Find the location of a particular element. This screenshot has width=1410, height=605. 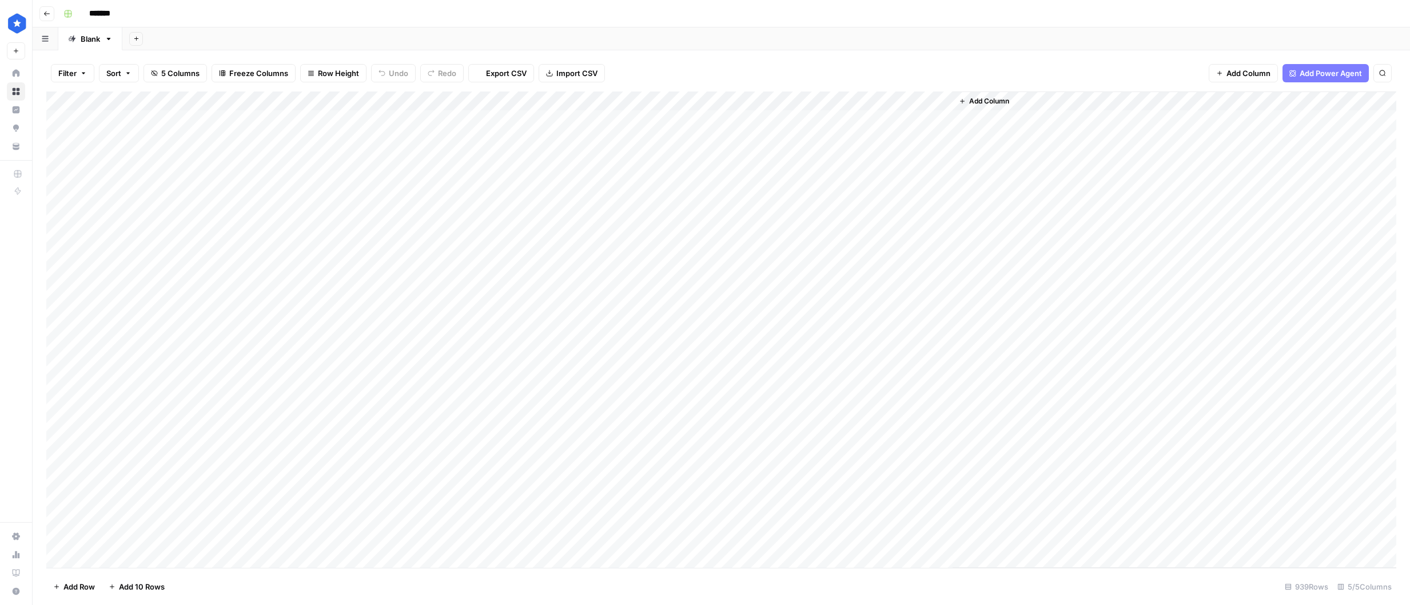

span: 5 Columns is located at coordinates (180, 73).